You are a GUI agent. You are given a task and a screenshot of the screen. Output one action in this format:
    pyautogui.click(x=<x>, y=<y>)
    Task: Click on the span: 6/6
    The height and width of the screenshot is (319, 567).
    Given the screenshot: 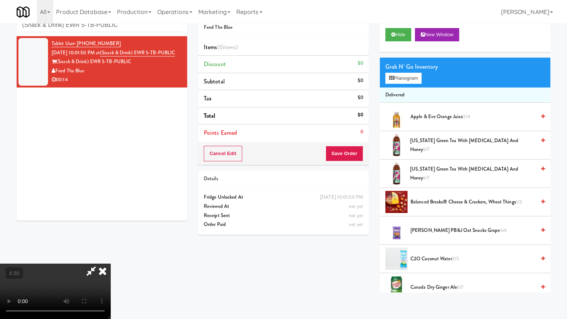 What is the action you would take?
    pyautogui.click(x=503, y=230)
    